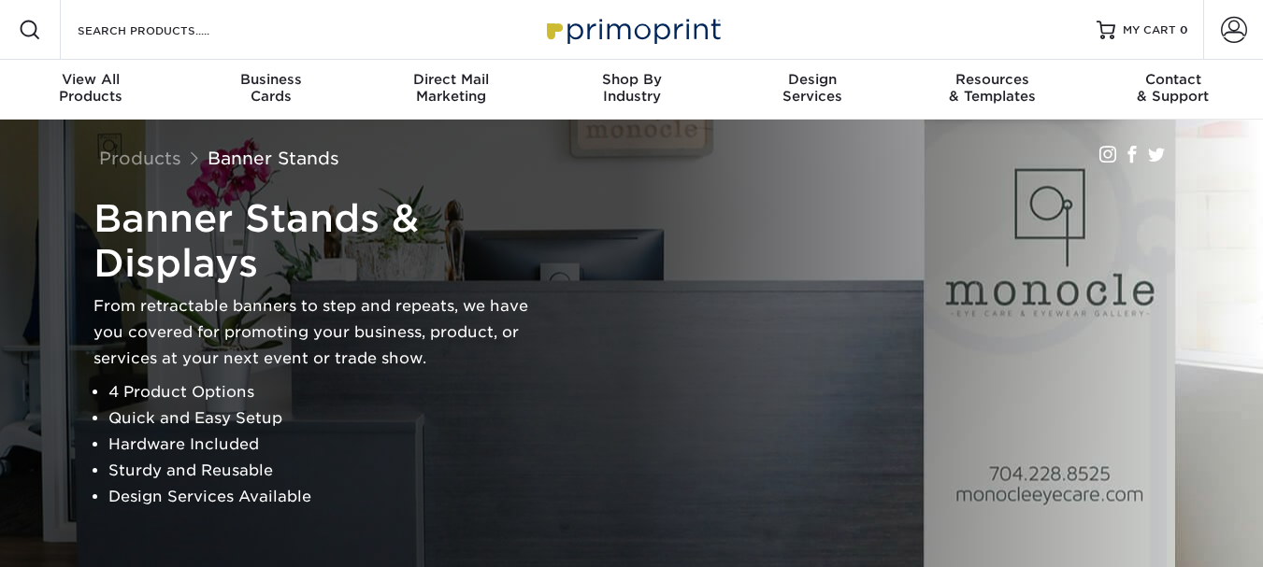 The width and height of the screenshot is (1263, 567). I want to click on span: Resources, so click(992, 79).